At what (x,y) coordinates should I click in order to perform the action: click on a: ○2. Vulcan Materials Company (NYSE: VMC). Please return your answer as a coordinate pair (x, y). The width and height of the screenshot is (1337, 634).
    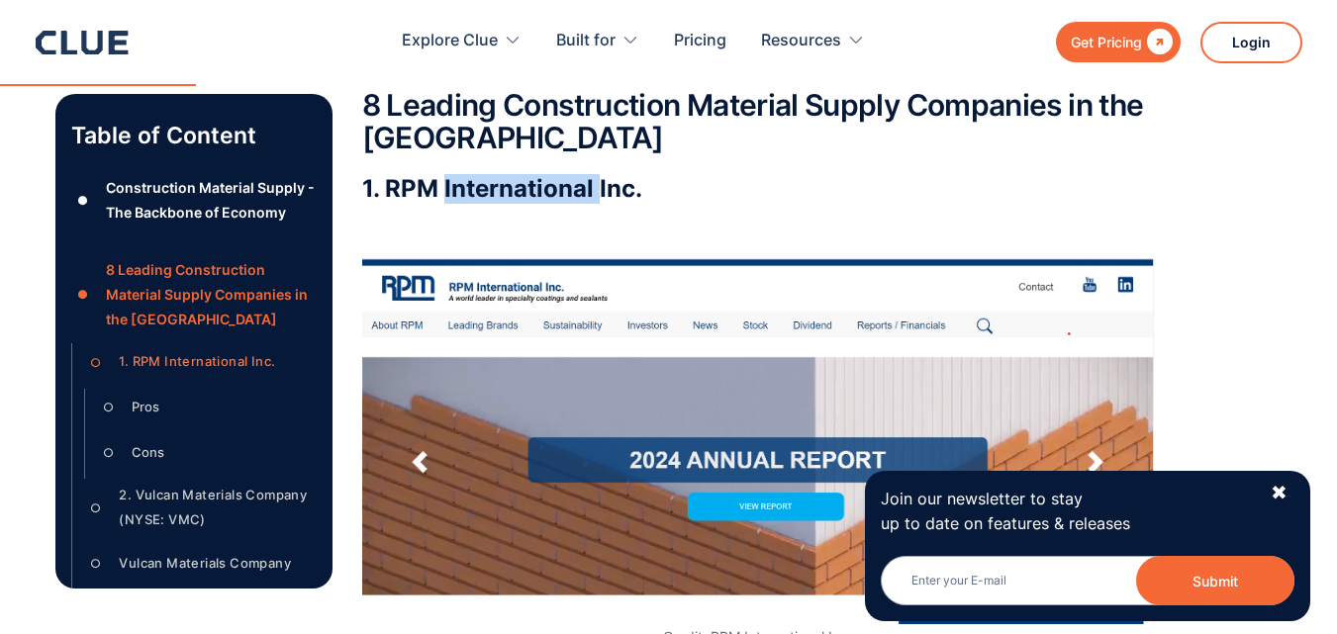
    Looking at the image, I should click on (200, 508).